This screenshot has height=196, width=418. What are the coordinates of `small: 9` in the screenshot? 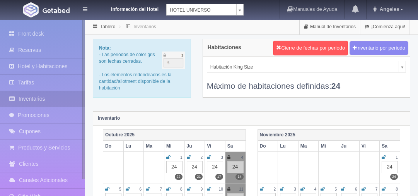 It's located at (202, 189).